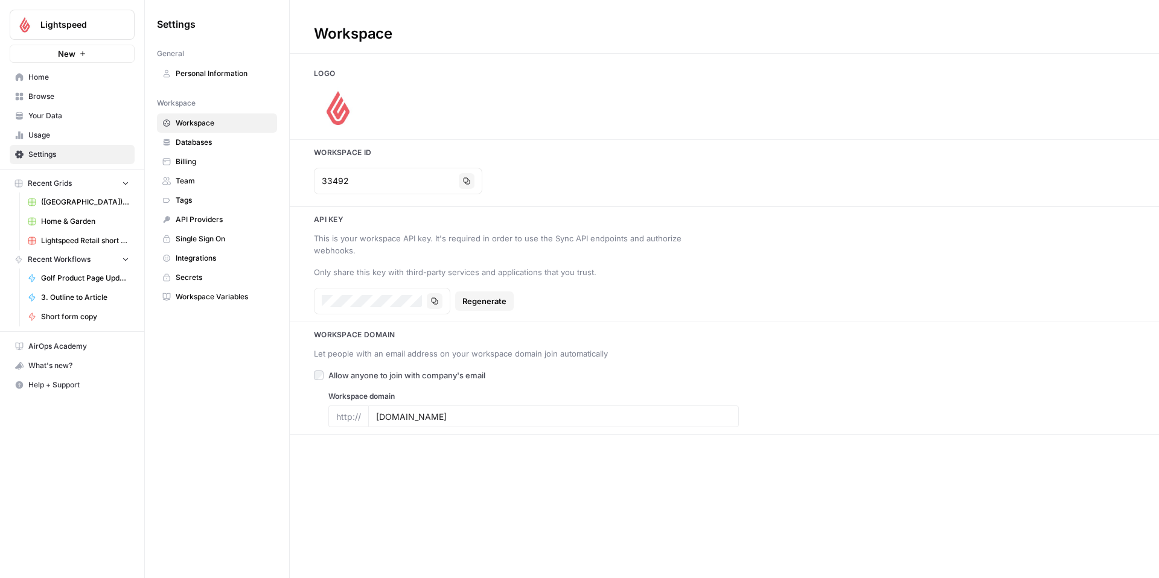 The image size is (1159, 578). What do you see at coordinates (85, 278) in the screenshot?
I see `span: Golf Product Page Update` at bounding box center [85, 278].